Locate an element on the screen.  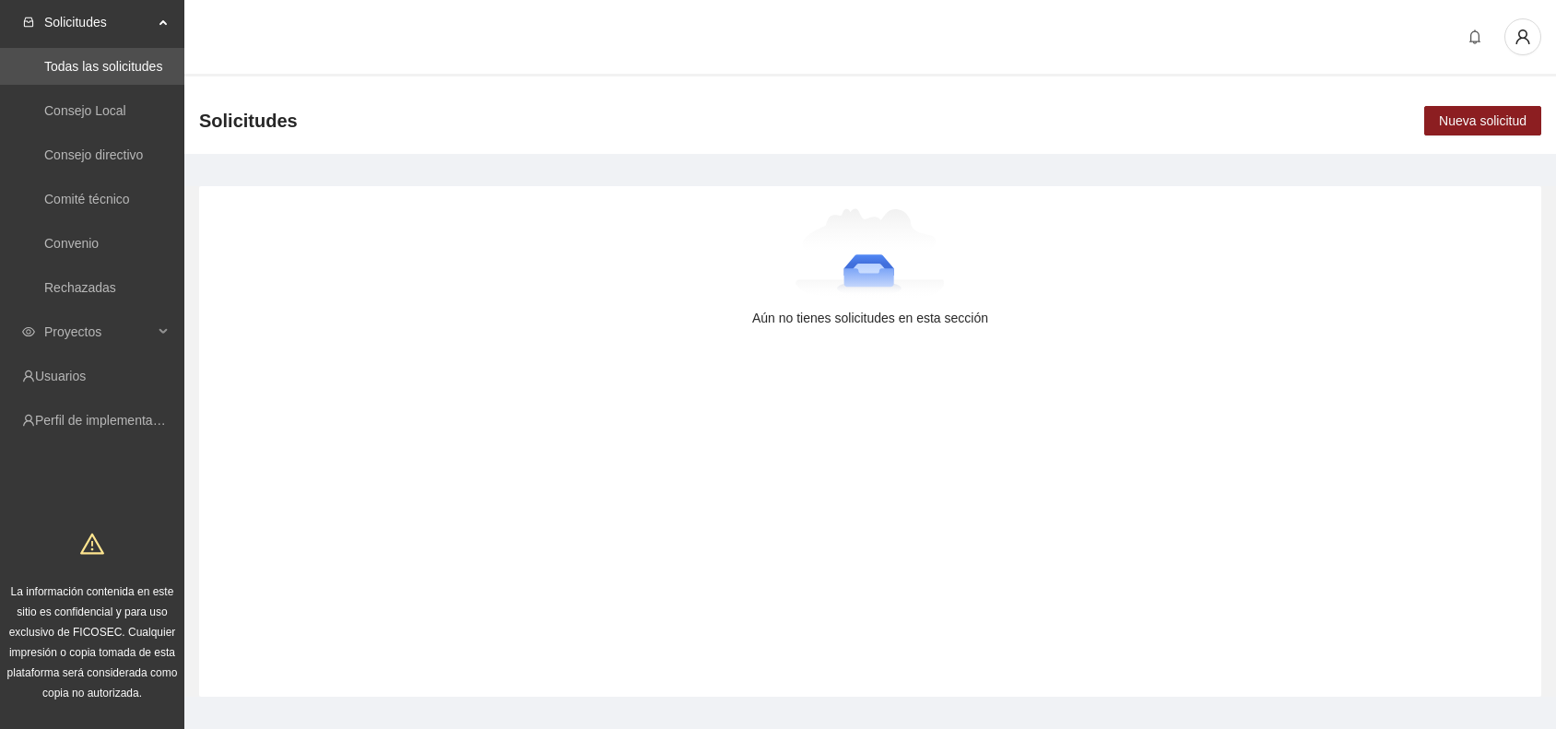
span: Proyectos is located at coordinates (99, 332).